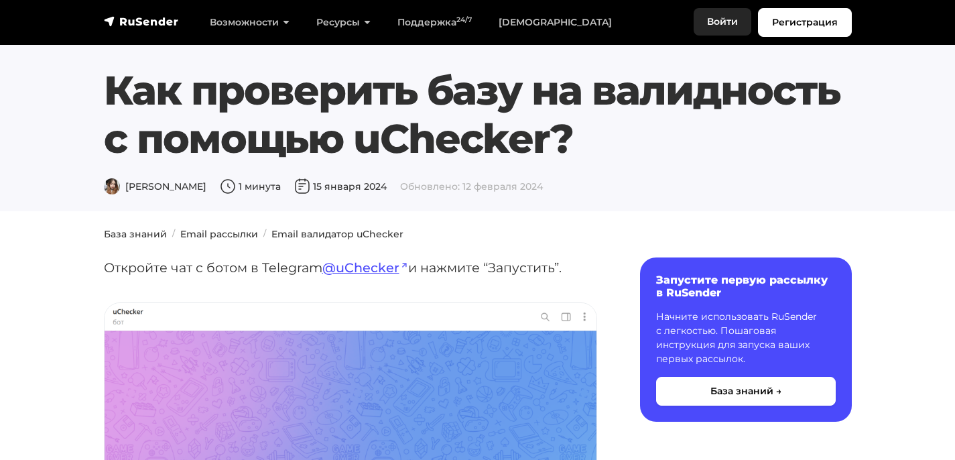 The width and height of the screenshot is (955, 460). What do you see at coordinates (434, 22) in the screenshot?
I see `a: Поддержка24/7` at bounding box center [434, 22].